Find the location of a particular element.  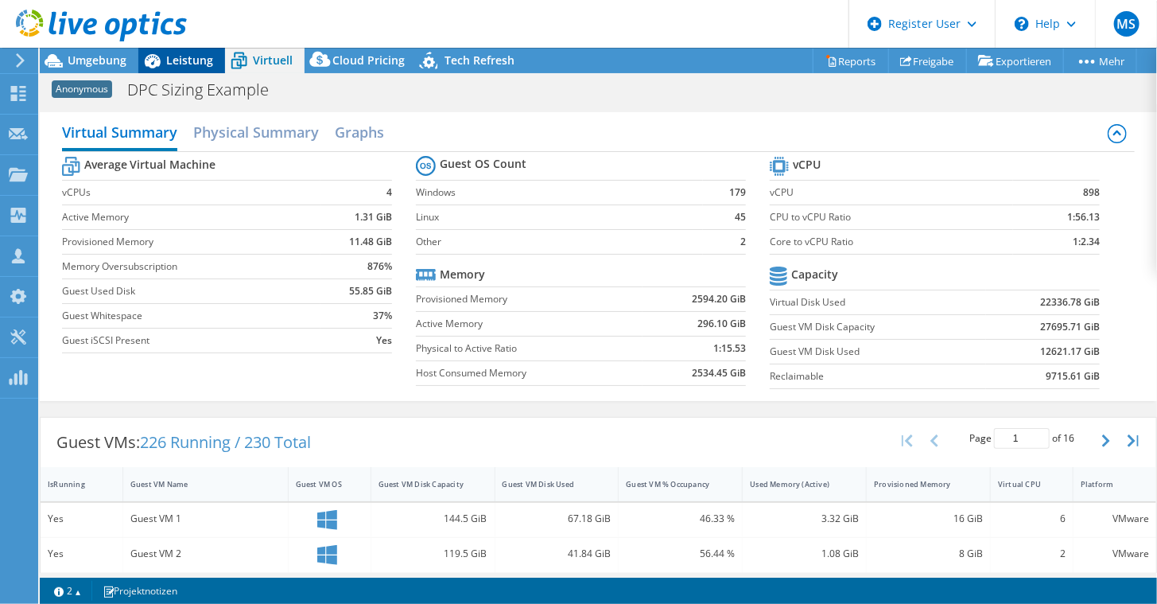

div: 67.18 GiB is located at coordinates (557, 519).